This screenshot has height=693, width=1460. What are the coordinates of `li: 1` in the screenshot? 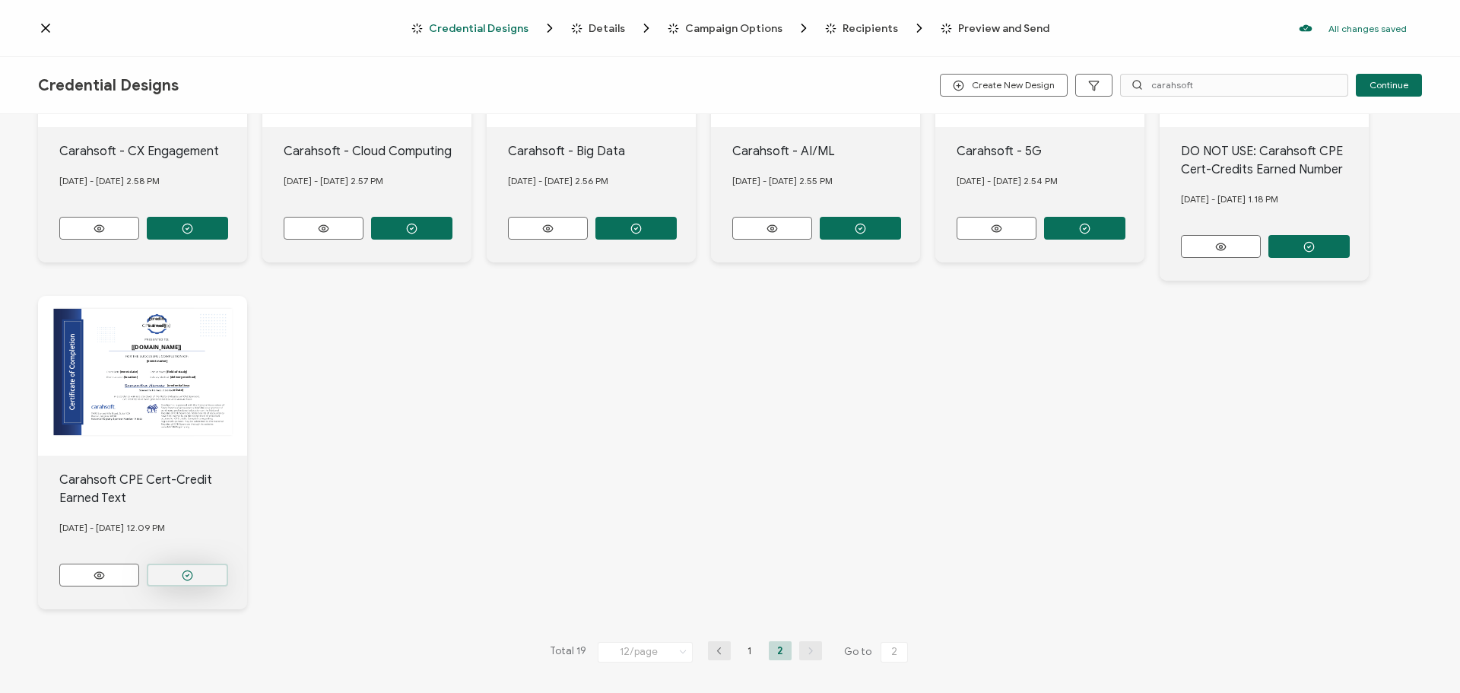 It's located at (750, 650).